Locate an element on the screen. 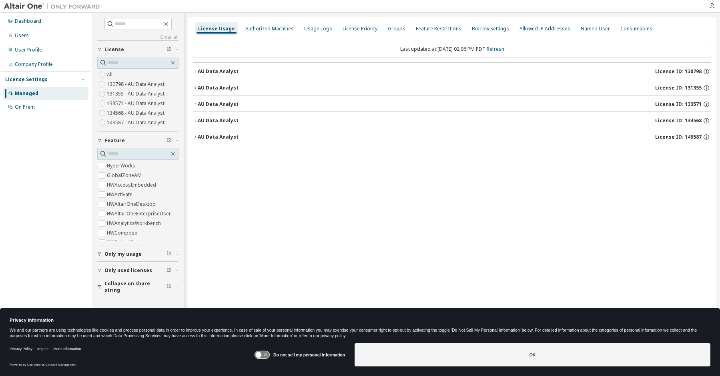 This screenshot has width=720, height=376. button: AU Data AnalystLicense ID: 149587 is located at coordinates (452, 137).